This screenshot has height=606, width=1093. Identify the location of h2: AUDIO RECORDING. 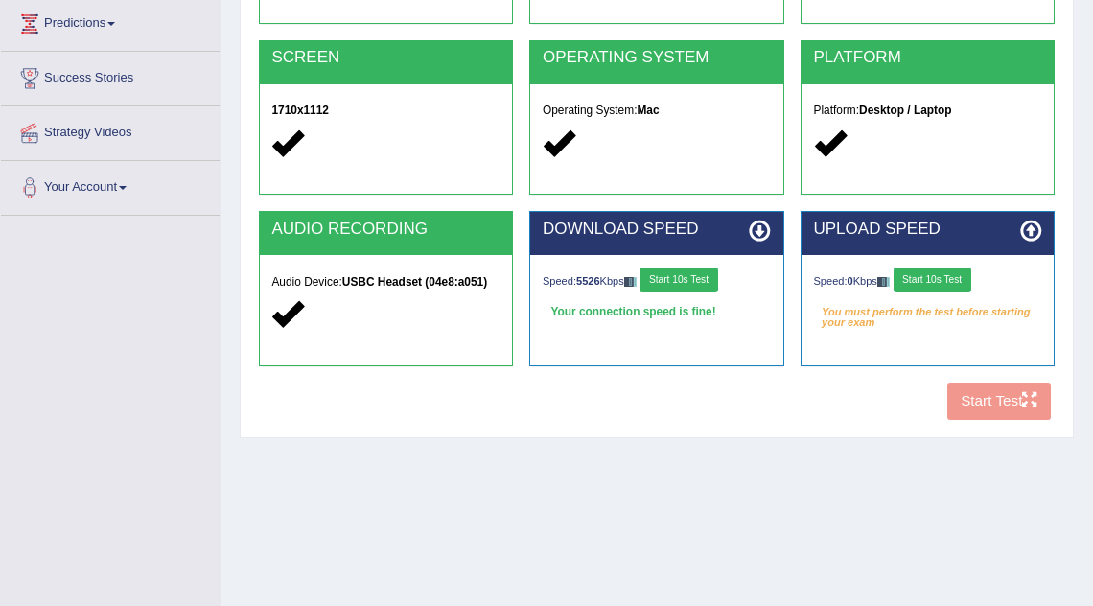
(386, 229).